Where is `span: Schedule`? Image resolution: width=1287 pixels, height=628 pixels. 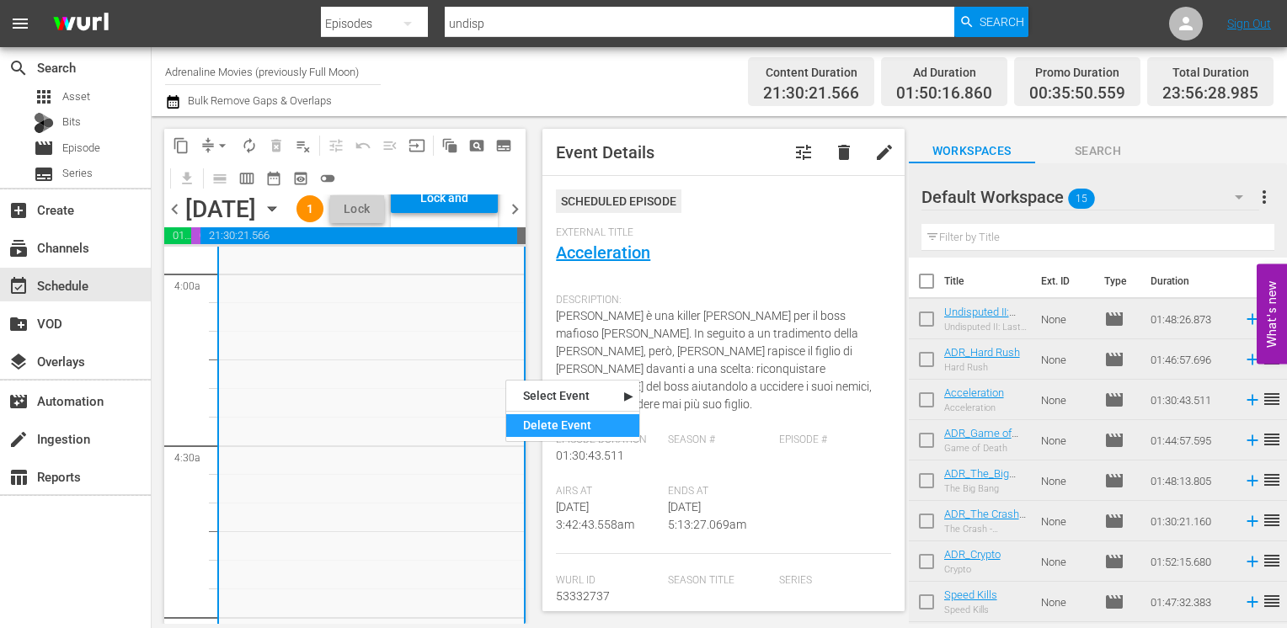 span: Schedule is located at coordinates (19, 286).